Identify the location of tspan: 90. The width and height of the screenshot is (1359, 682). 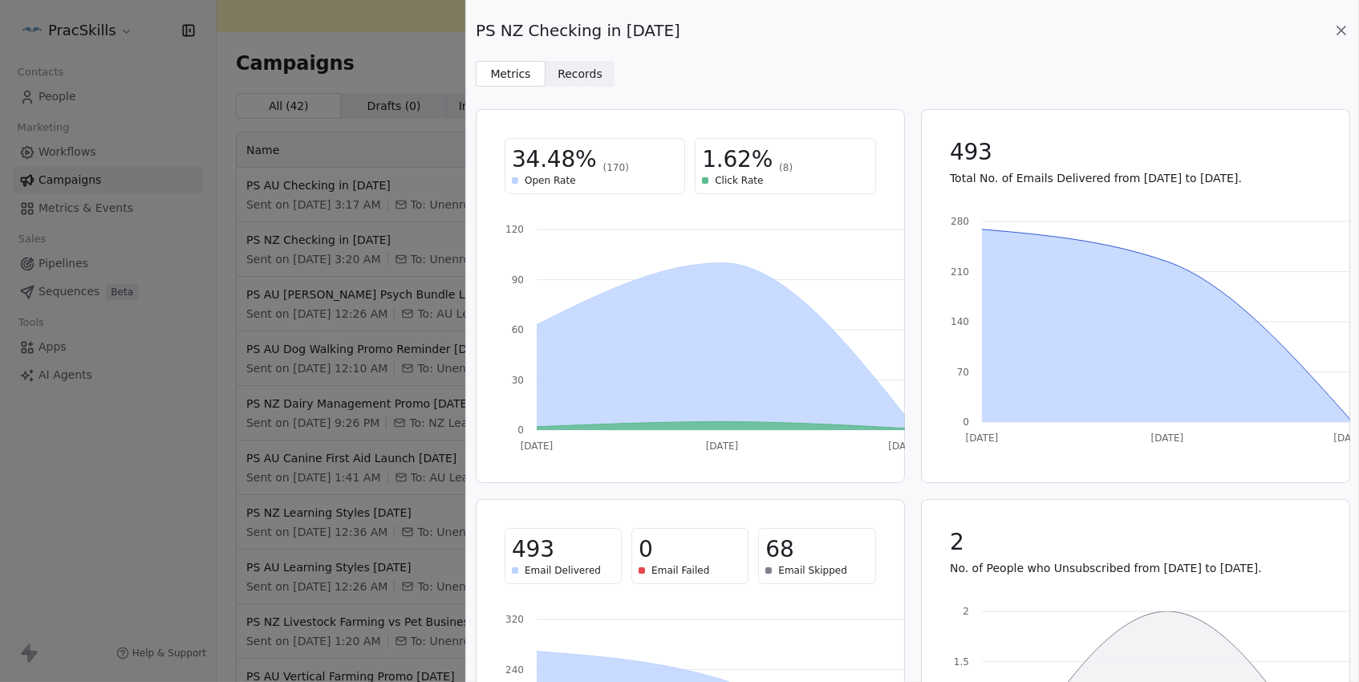
(517, 280).